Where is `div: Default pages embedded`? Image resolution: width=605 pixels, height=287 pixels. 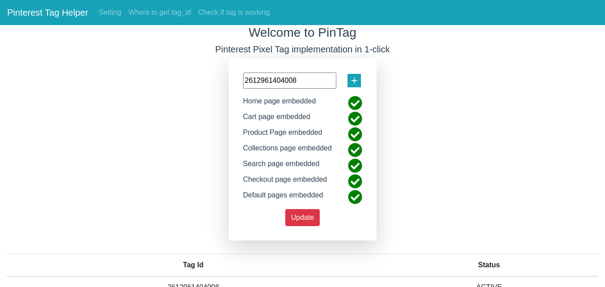 div: Default pages embedded is located at coordinates (283, 197).